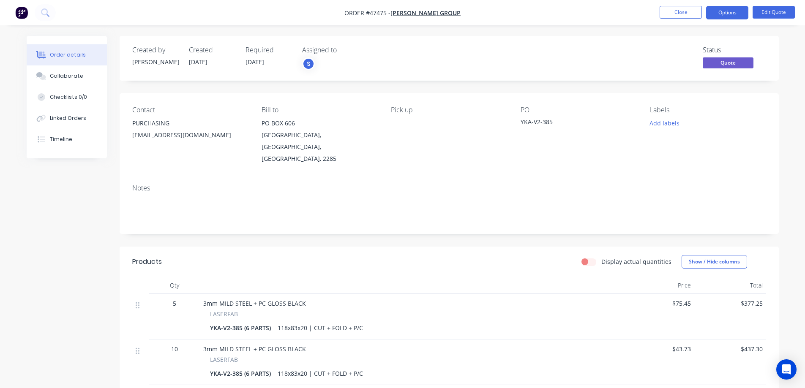 This screenshot has width=805, height=388. I want to click on button: Add labels, so click(665, 123).